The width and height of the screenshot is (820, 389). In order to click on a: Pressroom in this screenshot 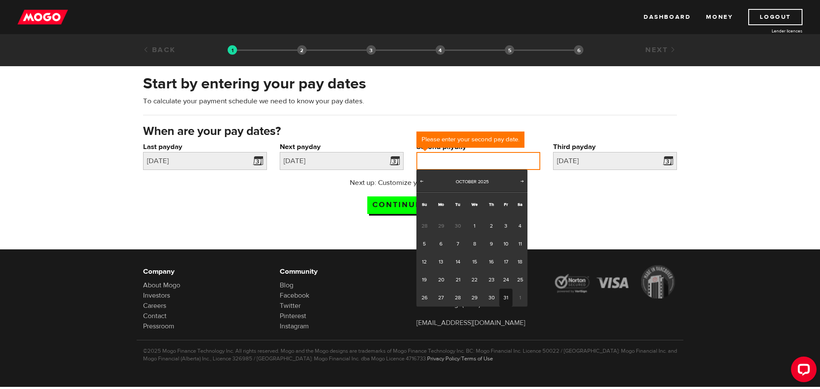, I will do `click(158, 326)`.